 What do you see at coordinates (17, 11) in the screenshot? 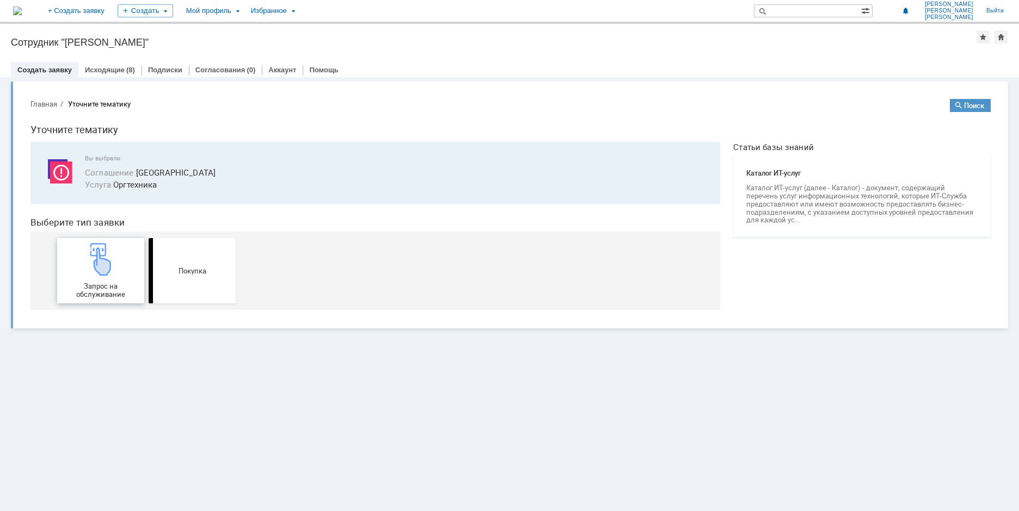
I see `a: Перейти на домашнюю страницу` at bounding box center [17, 11].